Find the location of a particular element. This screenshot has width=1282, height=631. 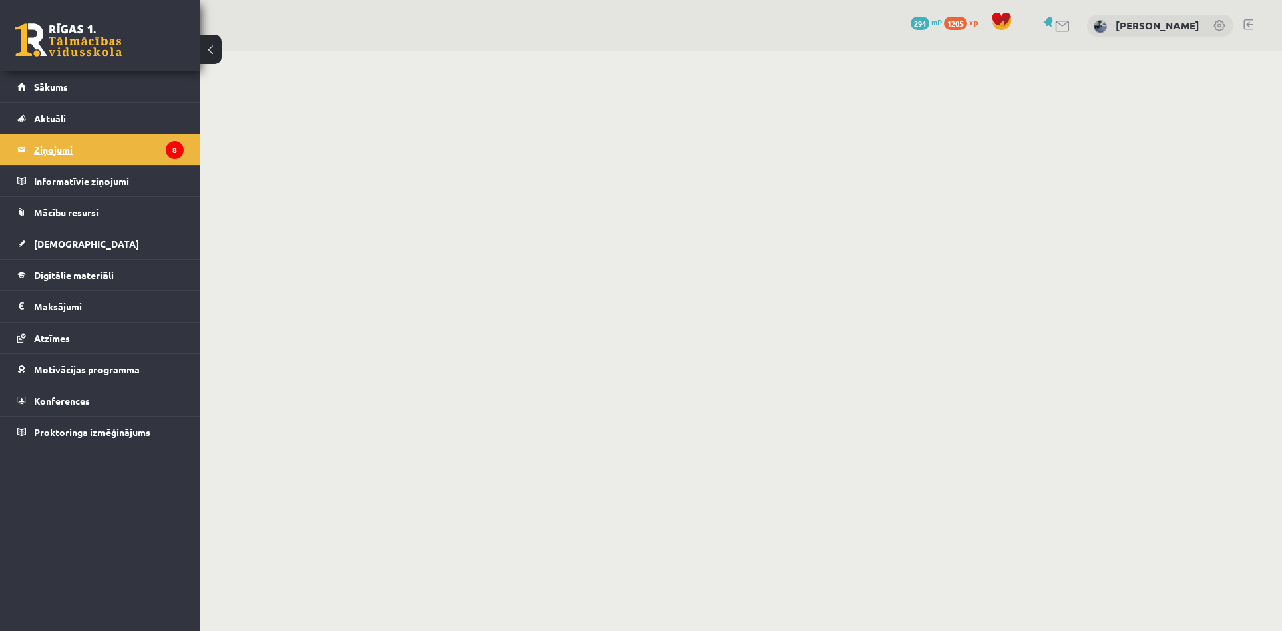

span: 1205 is located at coordinates (955, 23).